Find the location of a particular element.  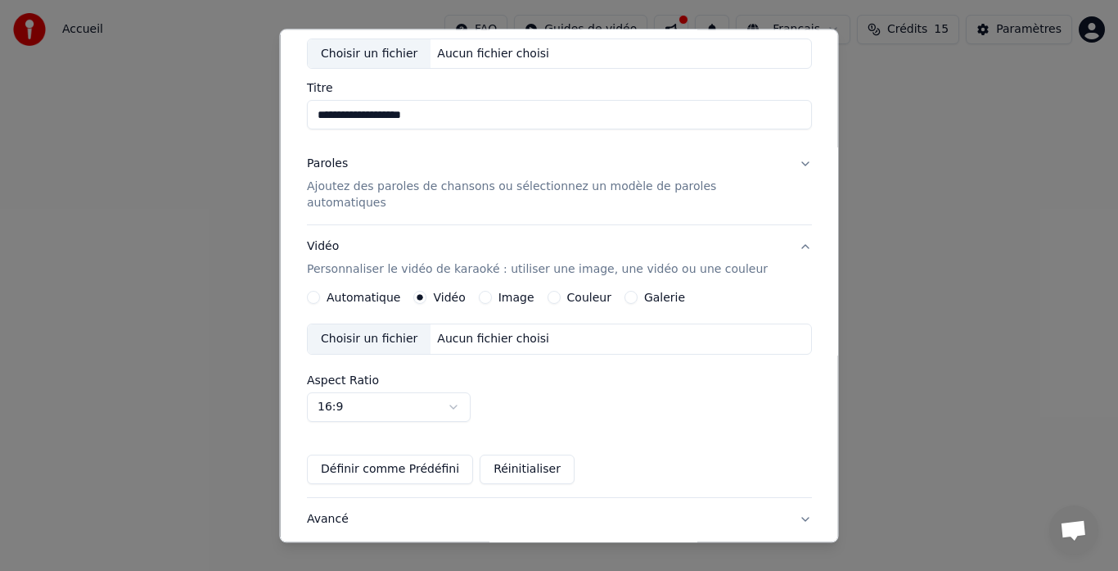

label: Image is located at coordinates (516, 298).